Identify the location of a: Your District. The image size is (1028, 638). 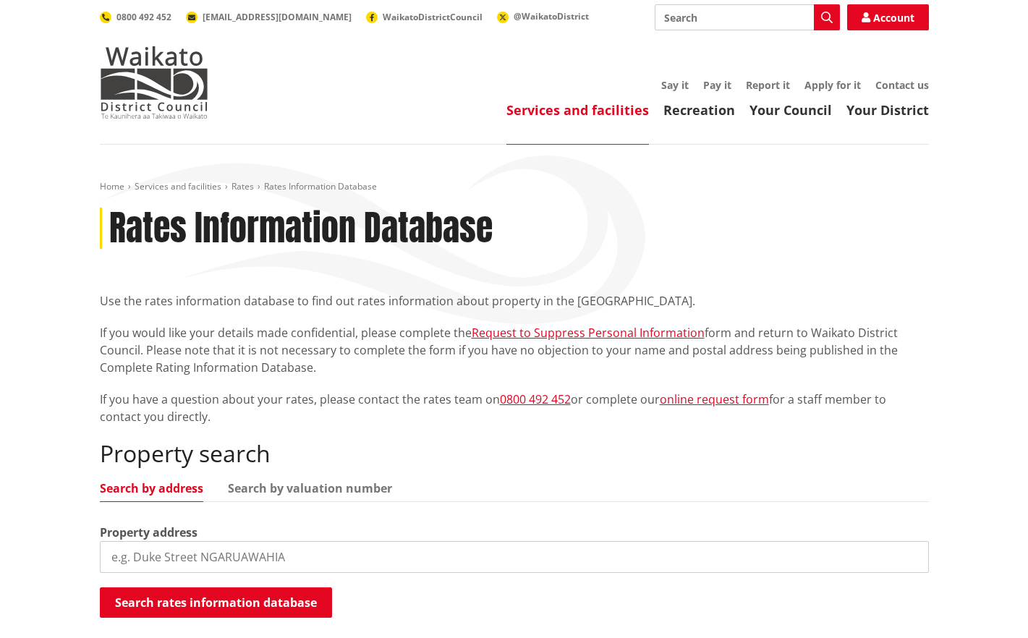
(888, 110).